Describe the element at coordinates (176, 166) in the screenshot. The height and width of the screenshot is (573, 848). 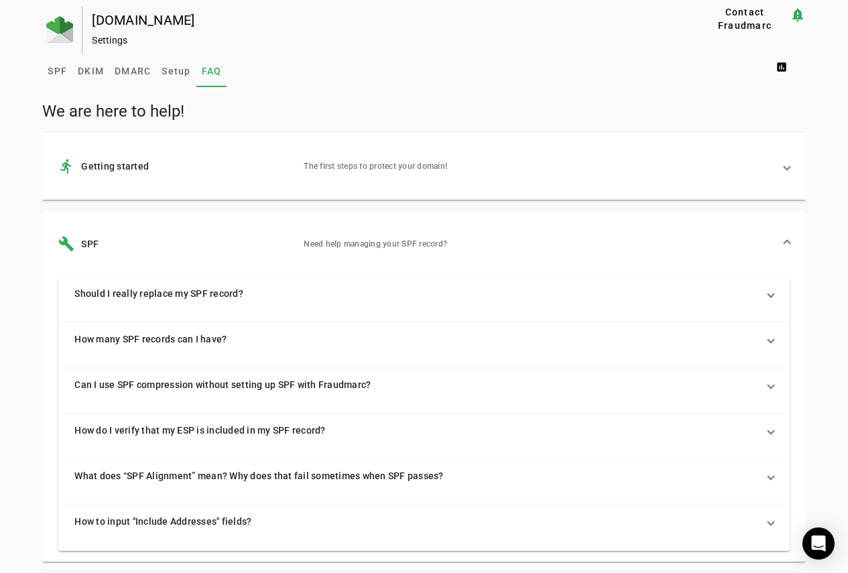
I see `mat-panel-title: Getting started` at that location.